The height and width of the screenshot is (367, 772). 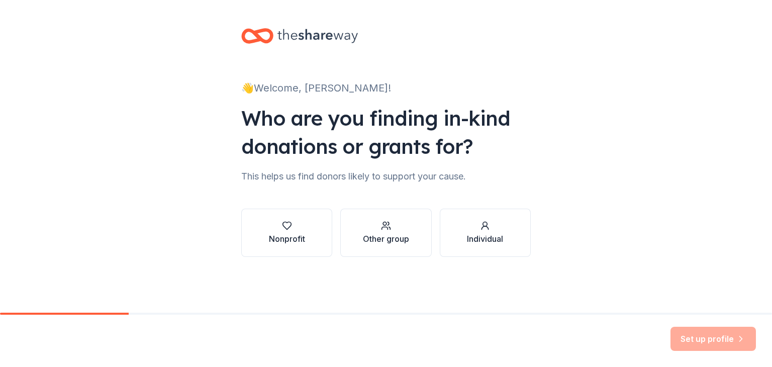 What do you see at coordinates (385, 233) in the screenshot?
I see `button: Other group` at bounding box center [385, 233].